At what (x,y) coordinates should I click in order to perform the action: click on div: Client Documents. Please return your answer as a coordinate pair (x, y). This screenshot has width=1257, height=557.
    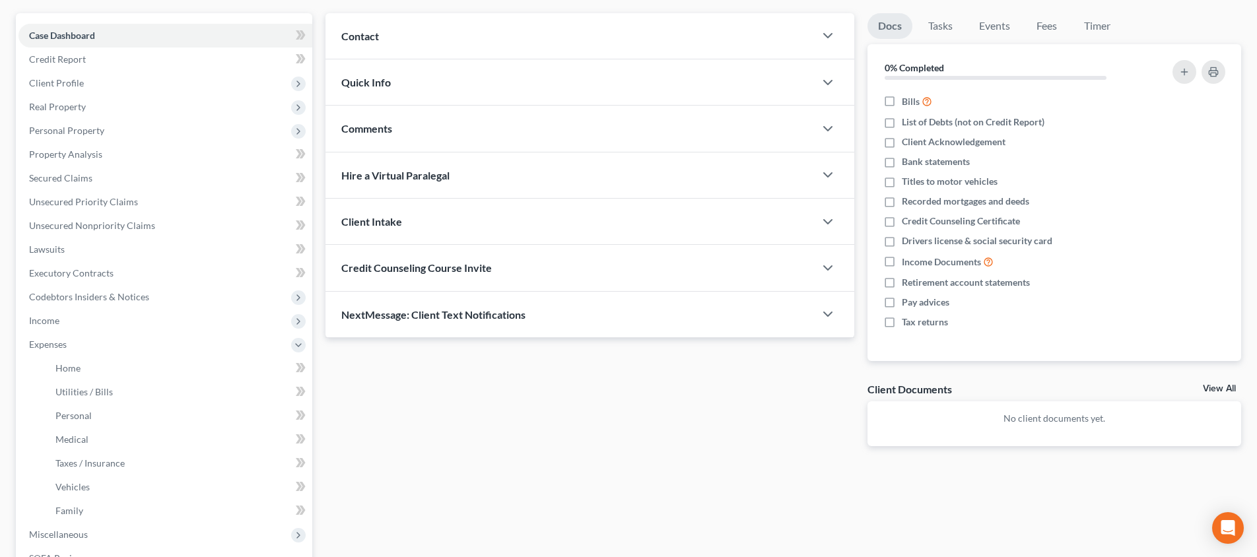
    Looking at the image, I should click on (909, 389).